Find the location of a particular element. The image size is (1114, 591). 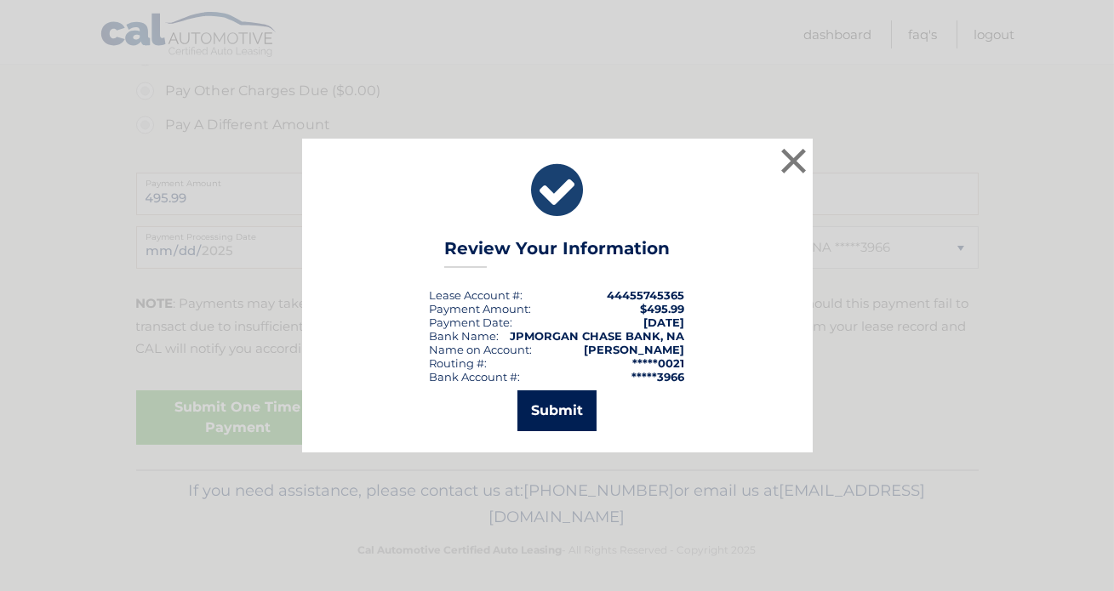

div: Routing #: is located at coordinates (459, 363).